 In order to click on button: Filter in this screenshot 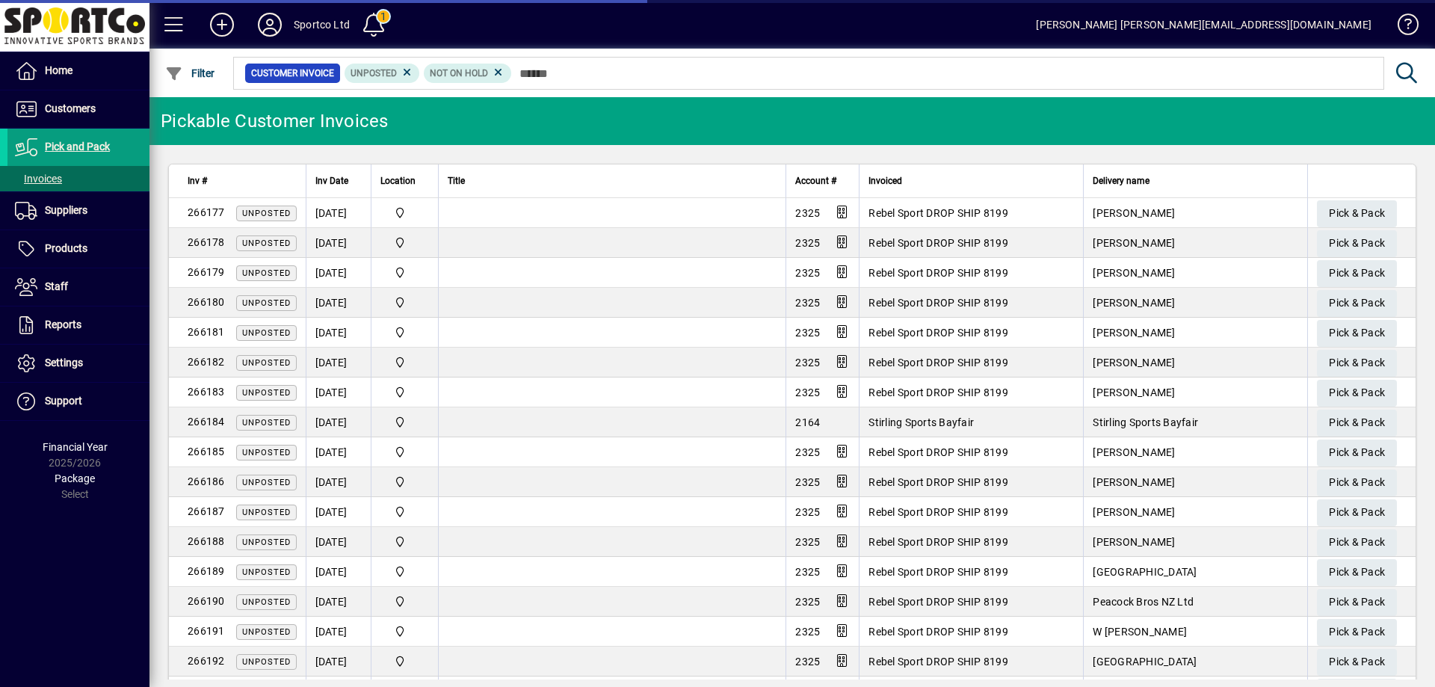, I will do `click(190, 73)`.